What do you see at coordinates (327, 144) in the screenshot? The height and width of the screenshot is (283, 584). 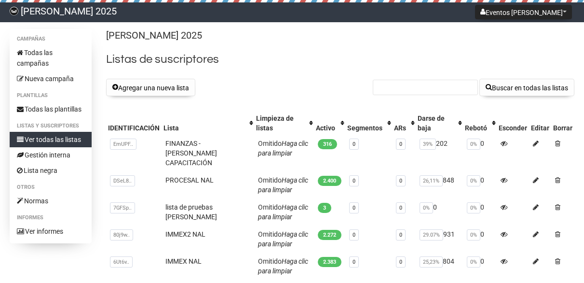 I see `font: 316` at bounding box center [327, 144].